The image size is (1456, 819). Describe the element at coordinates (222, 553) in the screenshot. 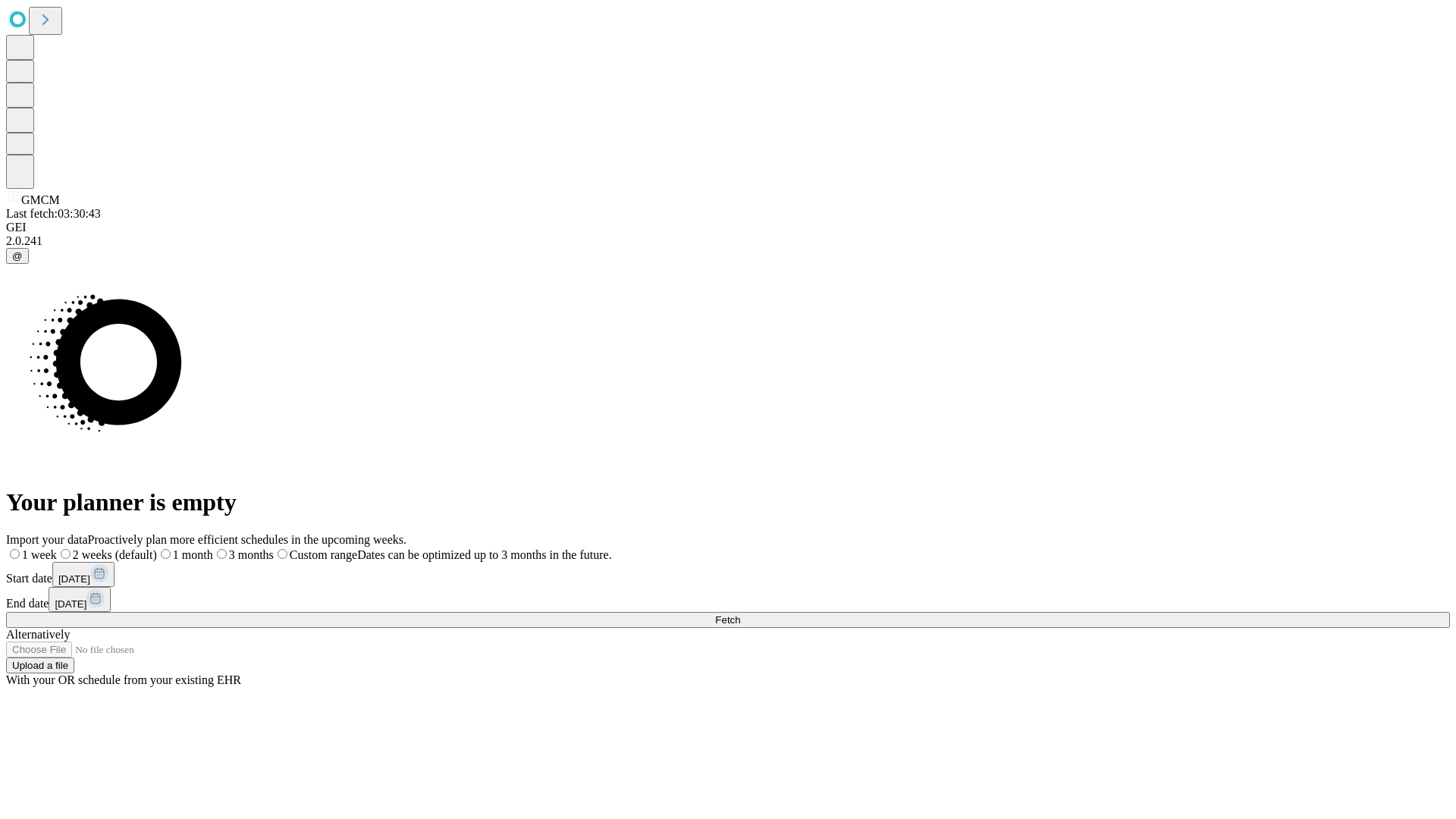

I see `input: 3 months` at that location.